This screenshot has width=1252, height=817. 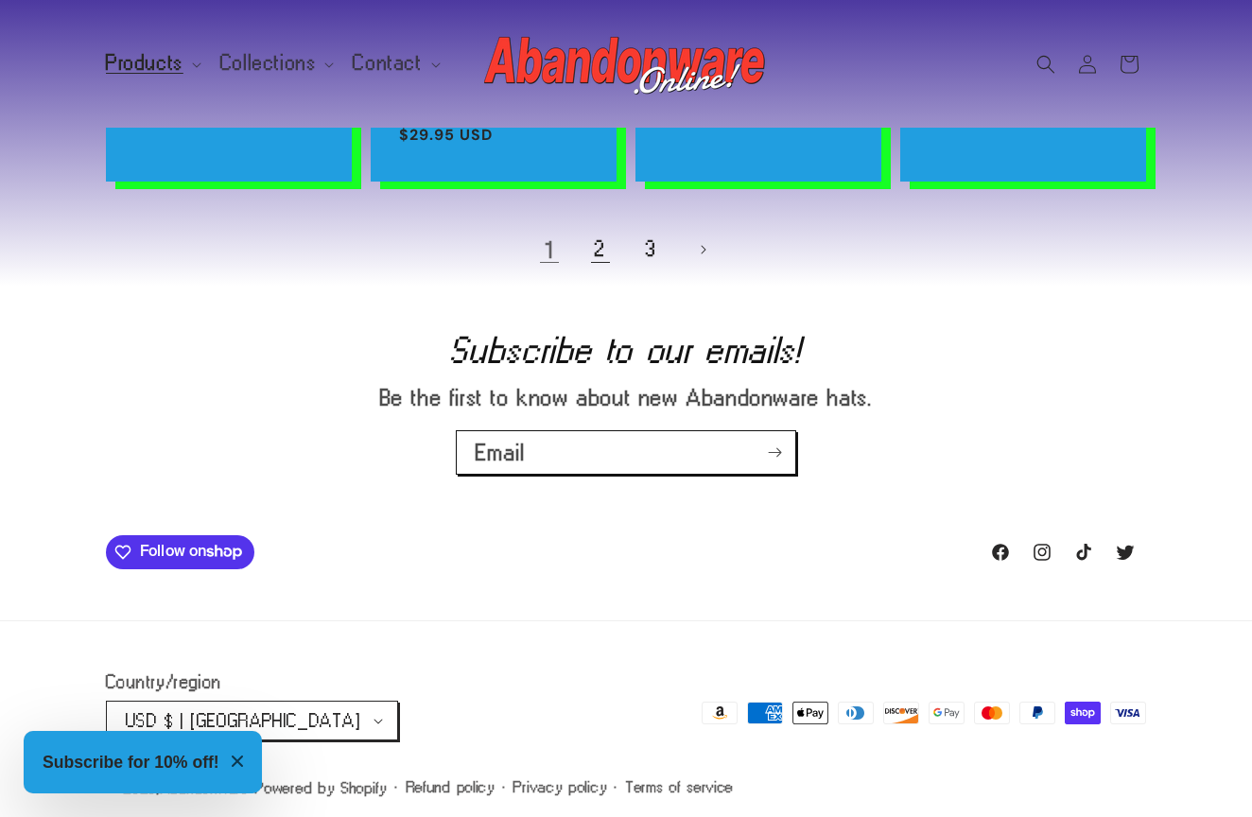 What do you see at coordinates (651, 250) in the screenshot?
I see `a: Page 3` at bounding box center [651, 250].